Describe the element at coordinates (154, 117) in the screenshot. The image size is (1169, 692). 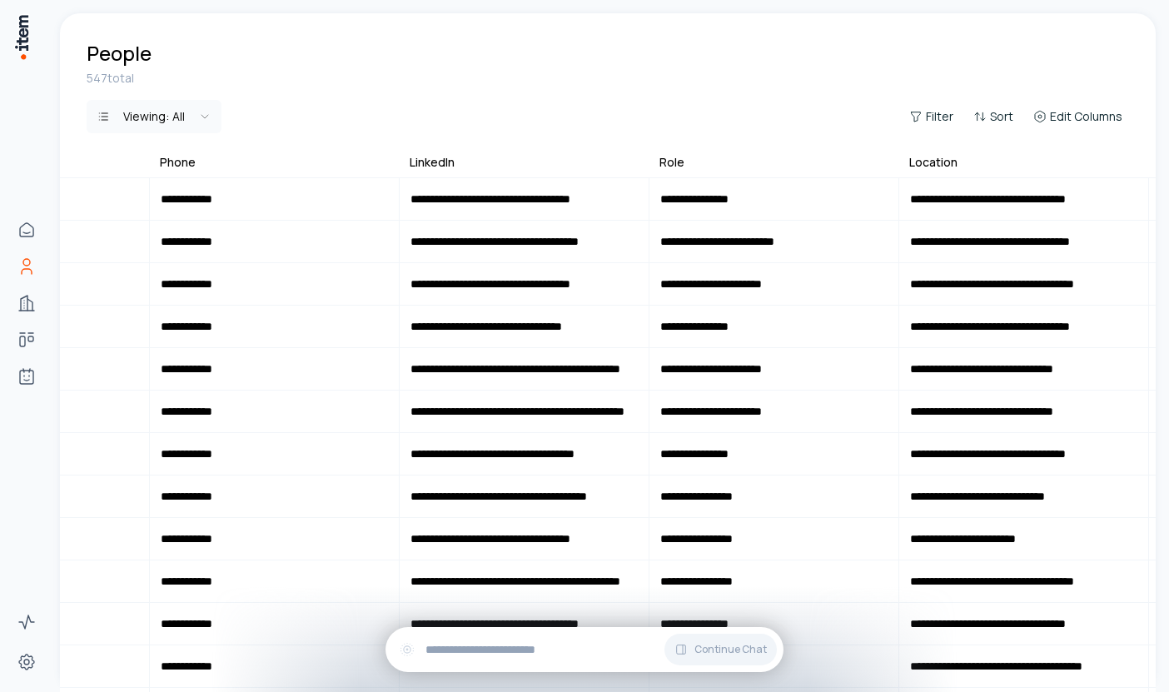
I see `div: Viewing:` at that location.